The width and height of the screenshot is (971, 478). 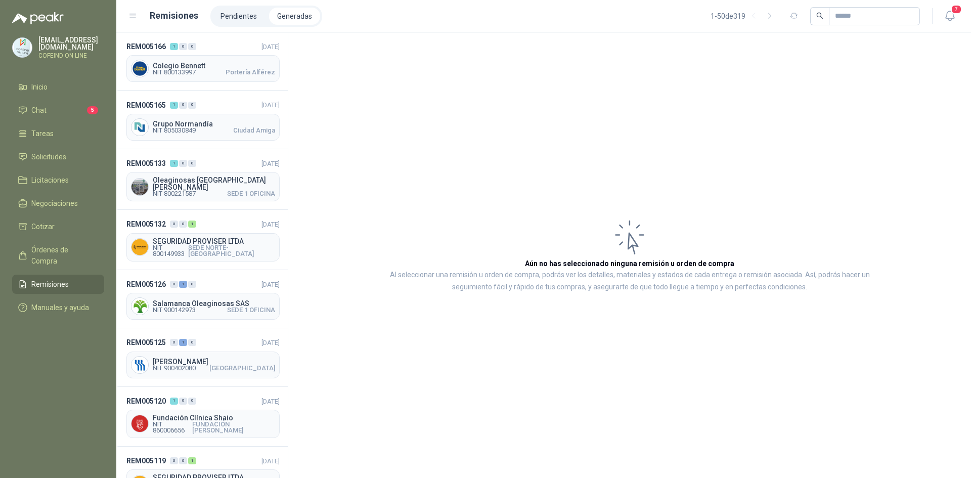 I want to click on span: REM005133, so click(x=146, y=163).